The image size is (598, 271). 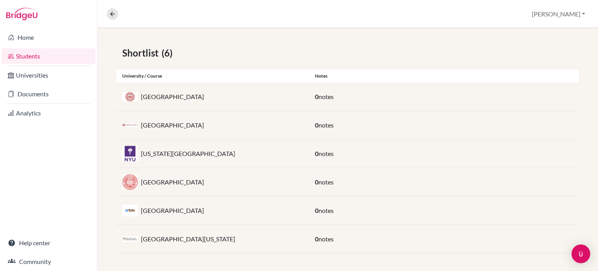 What do you see at coordinates (130, 97) in the screenshot?
I see `img: us_bu_ac1yjjte.jpeg` at bounding box center [130, 97].